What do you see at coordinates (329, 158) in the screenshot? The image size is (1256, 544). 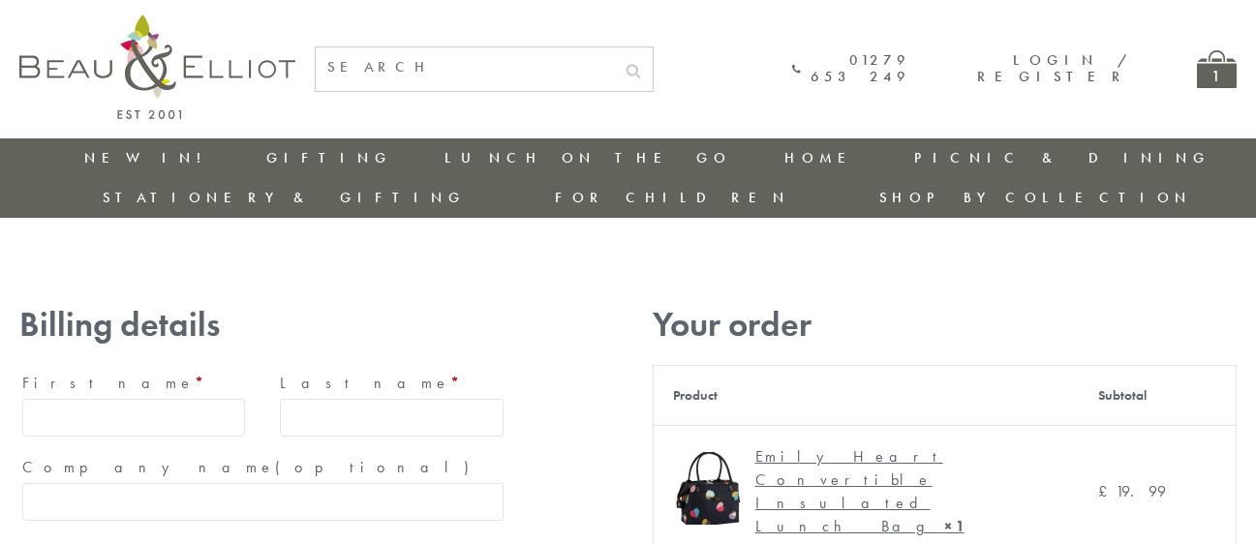 I see `a: Gifting` at bounding box center [329, 158].